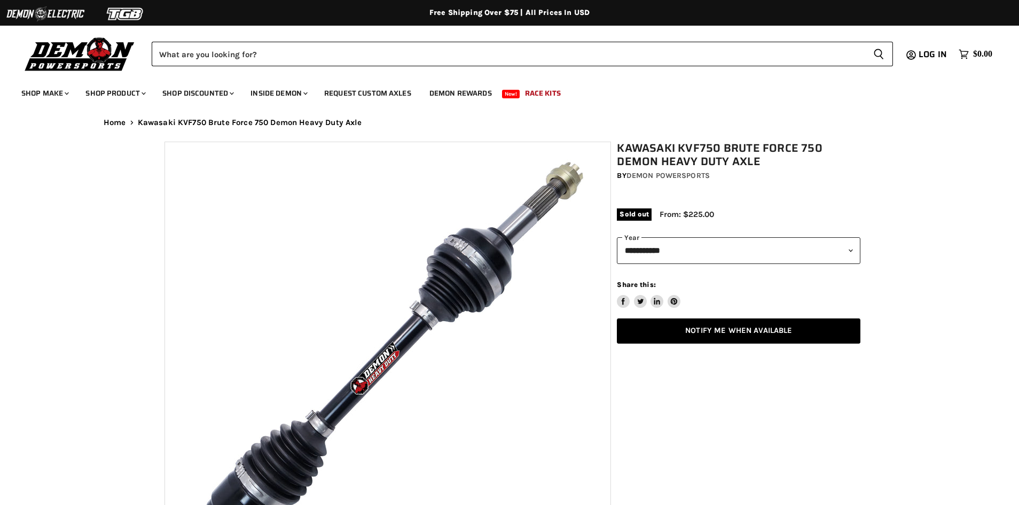  I want to click on a: Log in, so click(933, 54).